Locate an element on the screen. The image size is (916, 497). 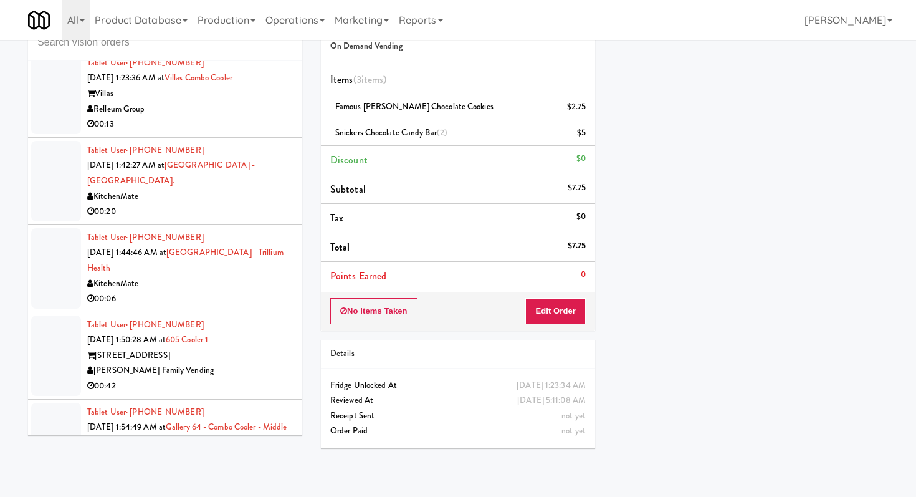
span: Subtotal is located at coordinates (348, 189).